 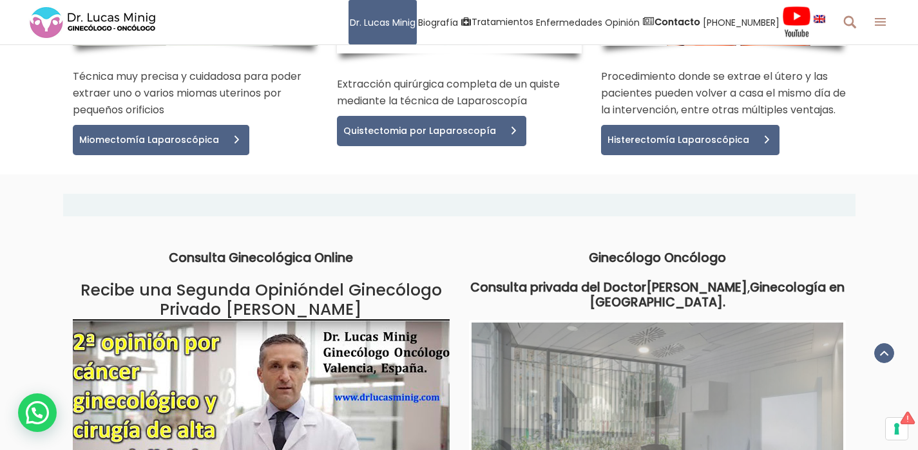 What do you see at coordinates (796, 22) in the screenshot?
I see `img: Videos Youtube Ginecología` at bounding box center [796, 22].